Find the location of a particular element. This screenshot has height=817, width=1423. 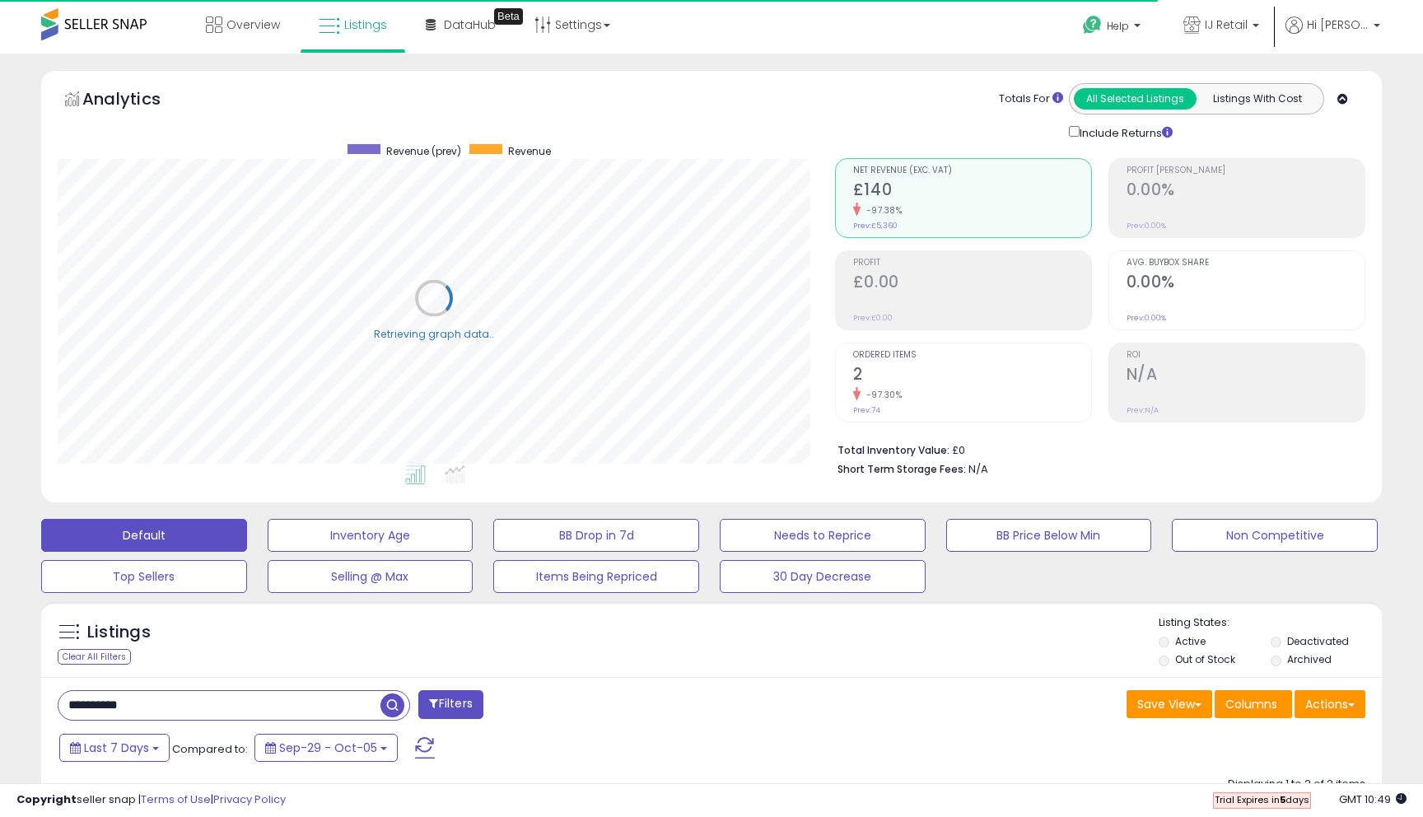

button: Listings With Cost is located at coordinates (1257, 99).